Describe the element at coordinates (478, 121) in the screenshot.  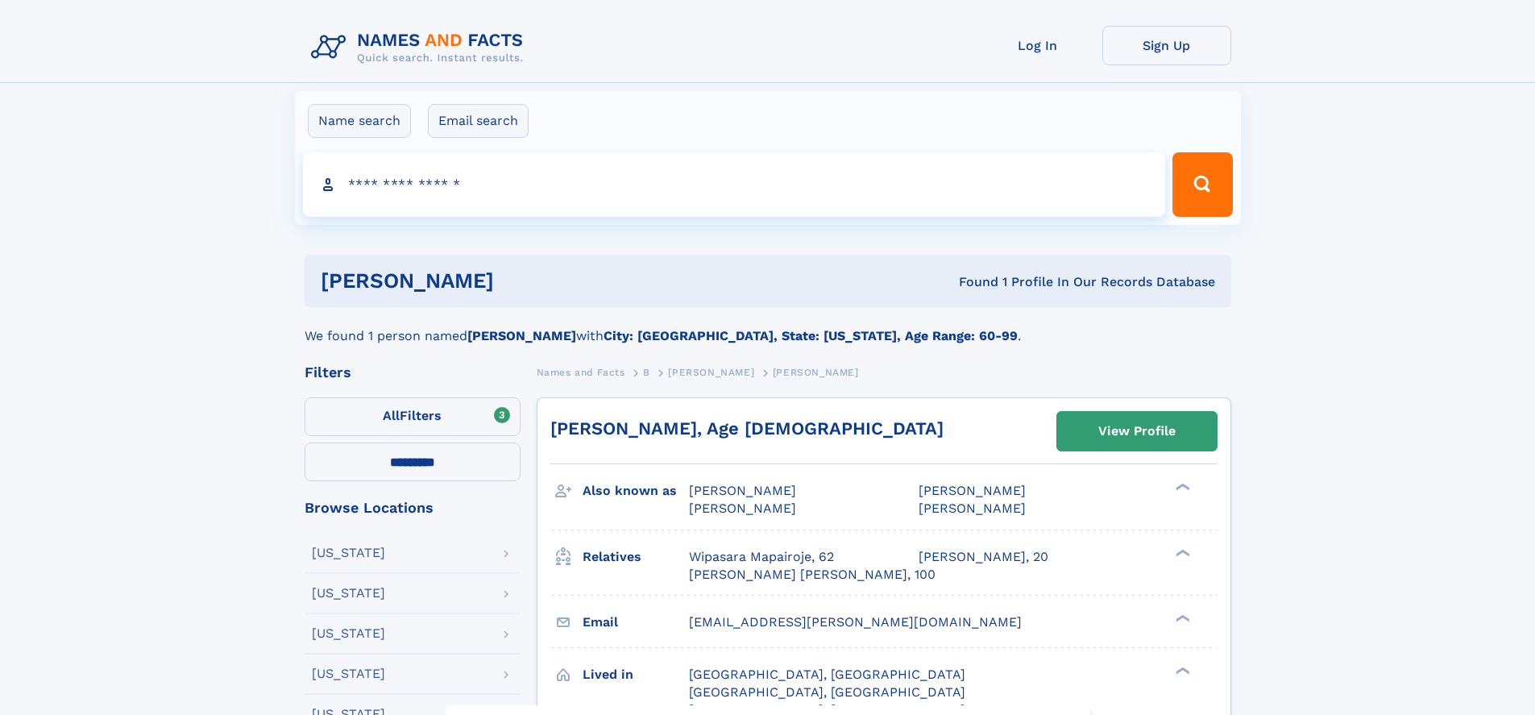
I see `label: Email search` at that location.